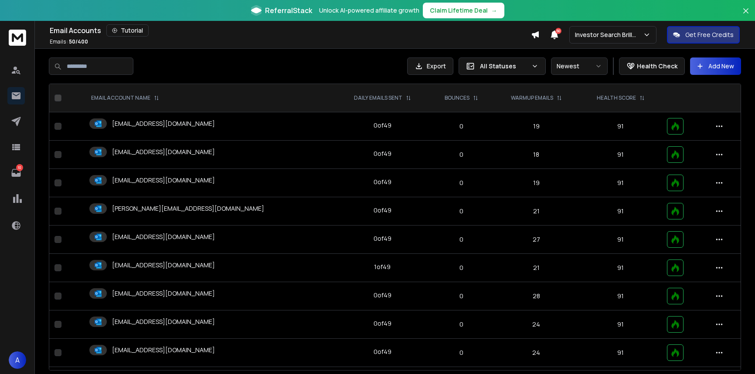 Image resolution: width=755 pixels, height=374 pixels. Describe the element at coordinates (558, 31) in the screenshot. I see `span: 50` at that location.